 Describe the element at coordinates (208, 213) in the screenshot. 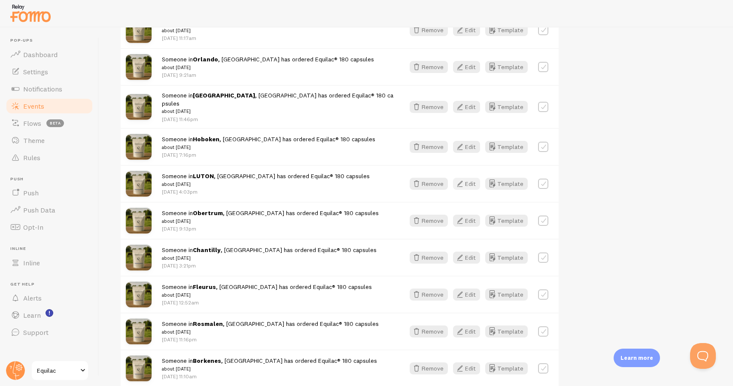

I see `strong: Obertrum` at that location.